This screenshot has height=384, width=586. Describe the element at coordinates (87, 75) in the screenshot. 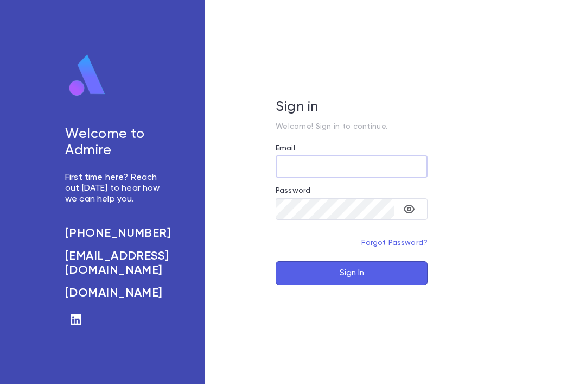

I see `img: logo` at that location.